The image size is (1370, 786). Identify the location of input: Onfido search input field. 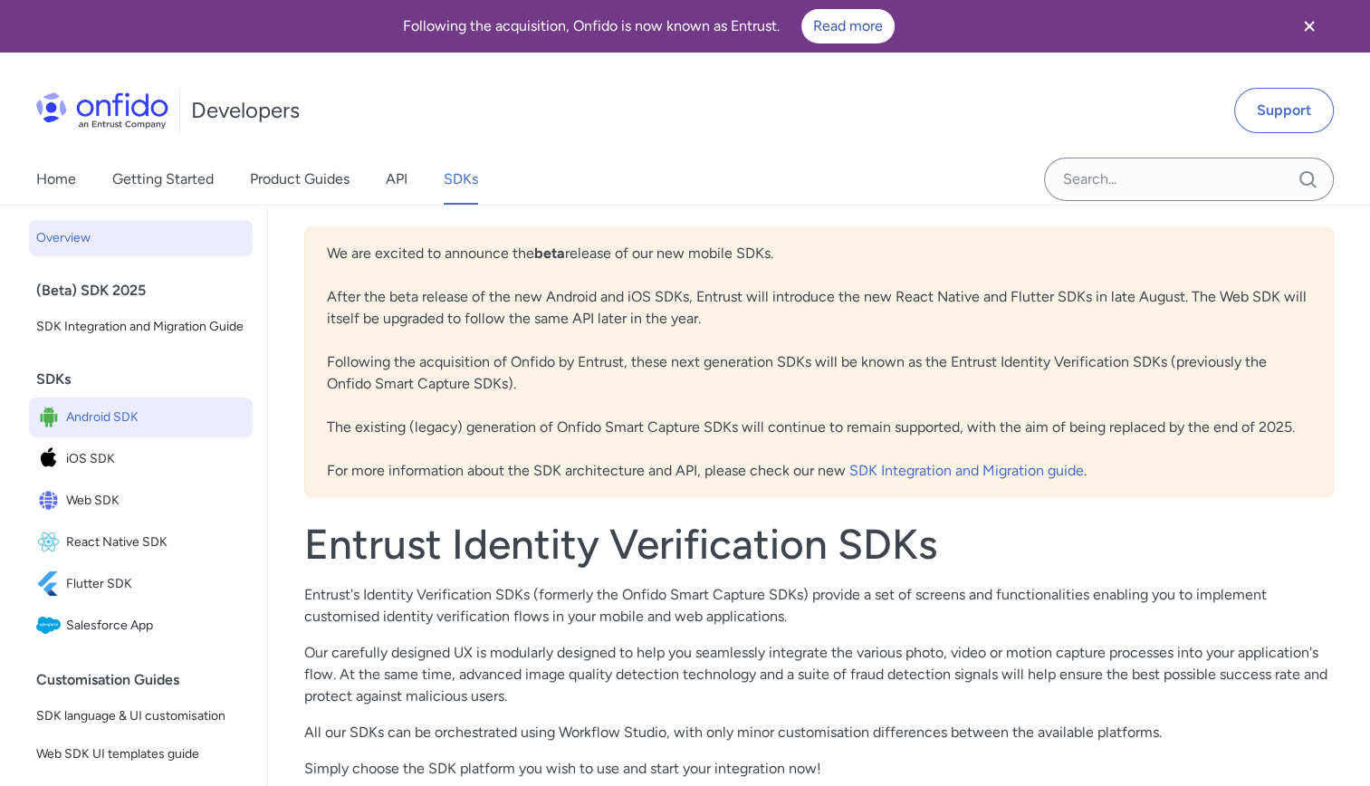
(1189, 179).